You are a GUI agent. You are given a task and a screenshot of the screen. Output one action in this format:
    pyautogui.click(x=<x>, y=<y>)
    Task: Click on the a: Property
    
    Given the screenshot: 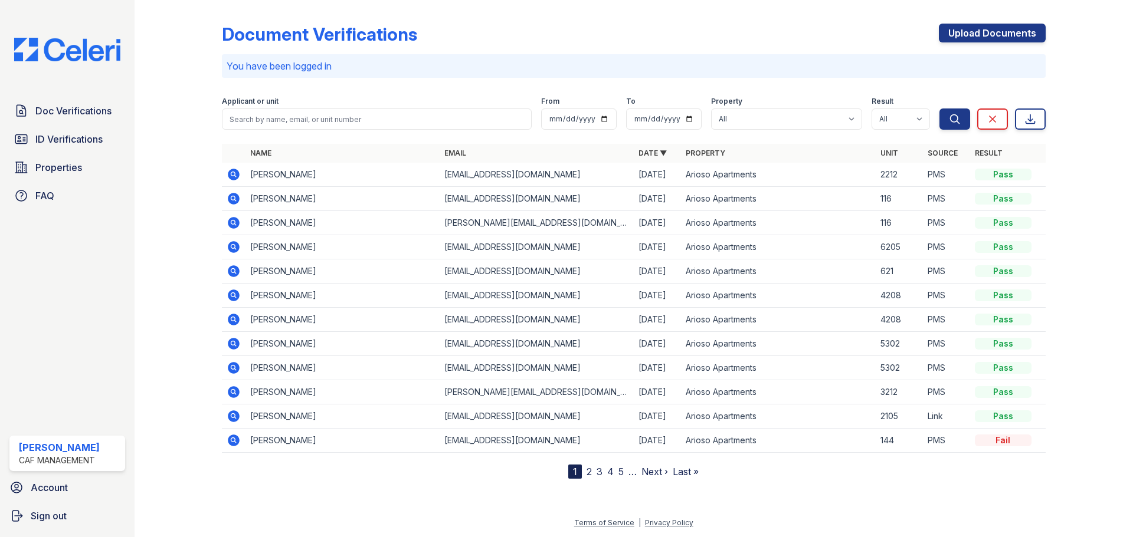 What is the action you would take?
    pyautogui.click(x=705, y=153)
    